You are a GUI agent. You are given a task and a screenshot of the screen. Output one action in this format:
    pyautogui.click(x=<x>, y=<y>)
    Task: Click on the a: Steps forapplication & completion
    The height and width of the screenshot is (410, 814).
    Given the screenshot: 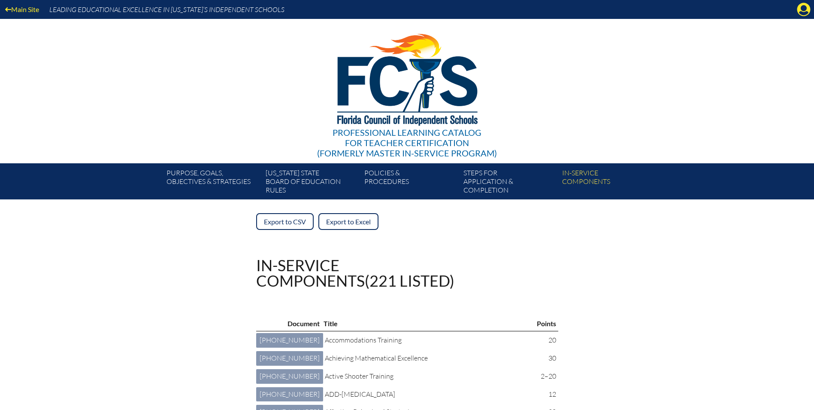 What is the action you would take?
    pyautogui.click(x=510, y=183)
    